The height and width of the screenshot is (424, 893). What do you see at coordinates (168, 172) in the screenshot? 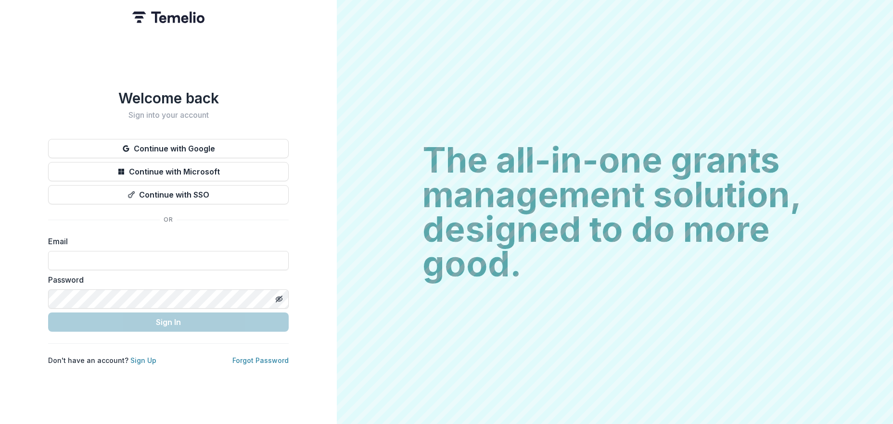
I see `button: Continue with Microsoft` at bounding box center [168, 172].